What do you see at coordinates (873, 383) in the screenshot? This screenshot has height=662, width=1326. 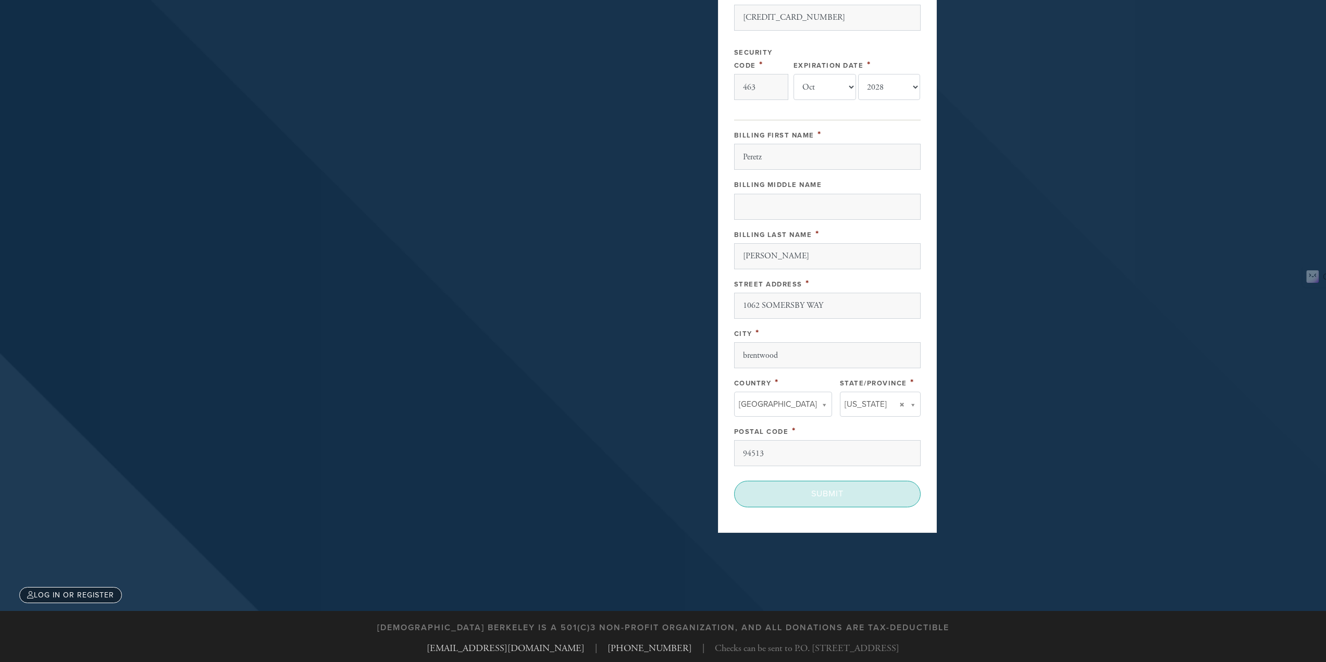 I see `label: State/Province` at bounding box center [873, 383].